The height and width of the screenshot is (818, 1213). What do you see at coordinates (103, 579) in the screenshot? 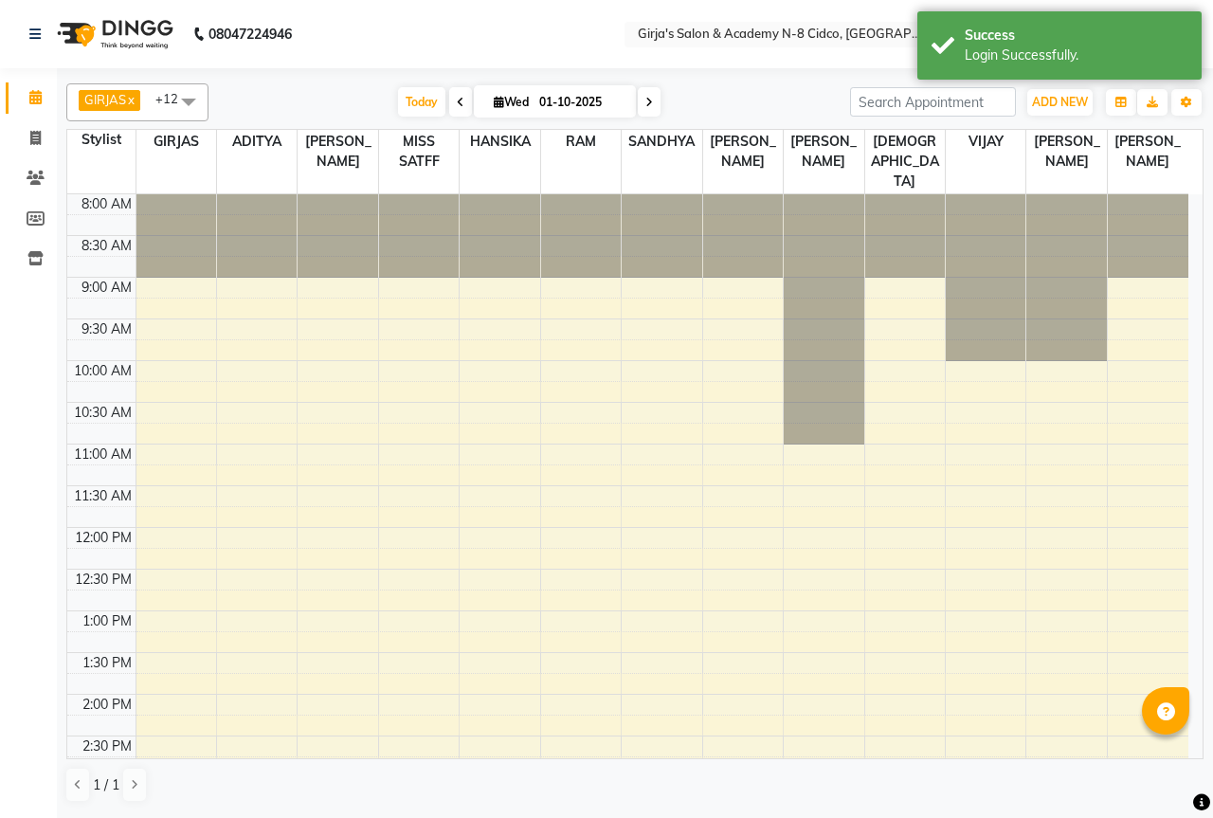
I see `div: 12:30 PM` at bounding box center [103, 579].